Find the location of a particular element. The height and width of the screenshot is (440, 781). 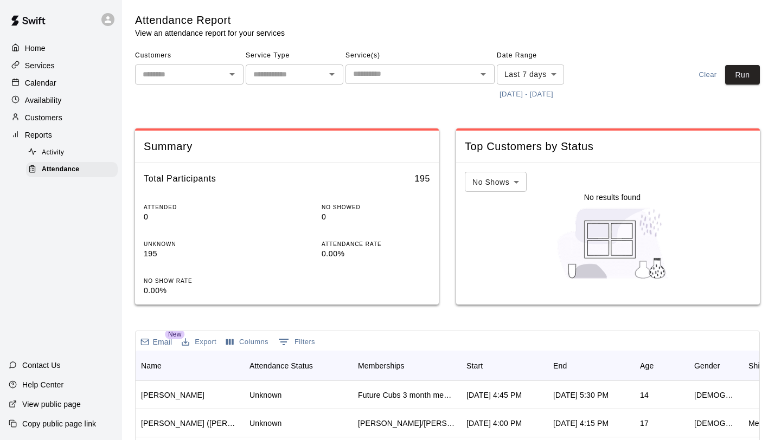

div: Customers is located at coordinates (61, 118).